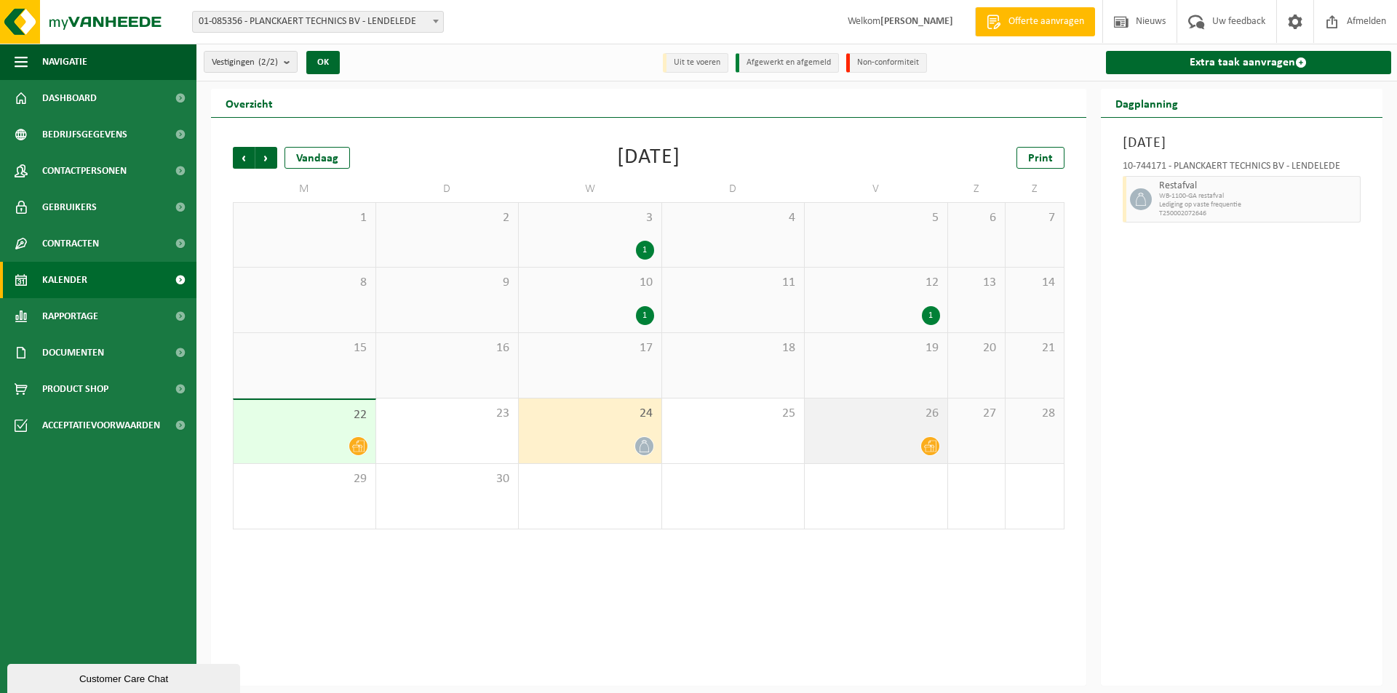  What do you see at coordinates (590, 283) in the screenshot?
I see `span: 10` at bounding box center [590, 283].